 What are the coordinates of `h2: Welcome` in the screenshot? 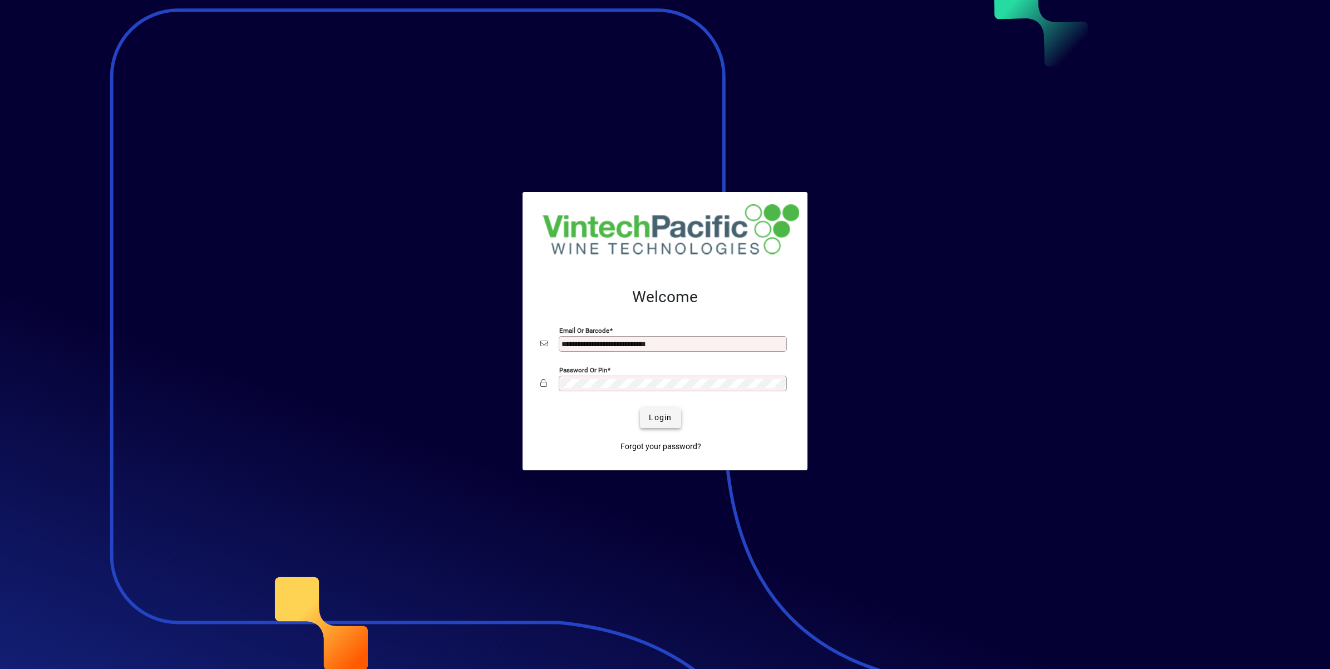 It's located at (665, 297).